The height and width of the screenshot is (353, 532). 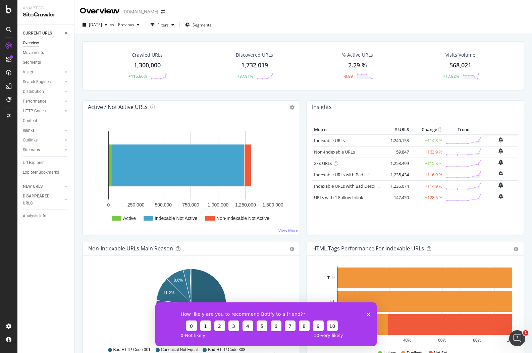 I want to click on span: 1, so click(x=526, y=333).